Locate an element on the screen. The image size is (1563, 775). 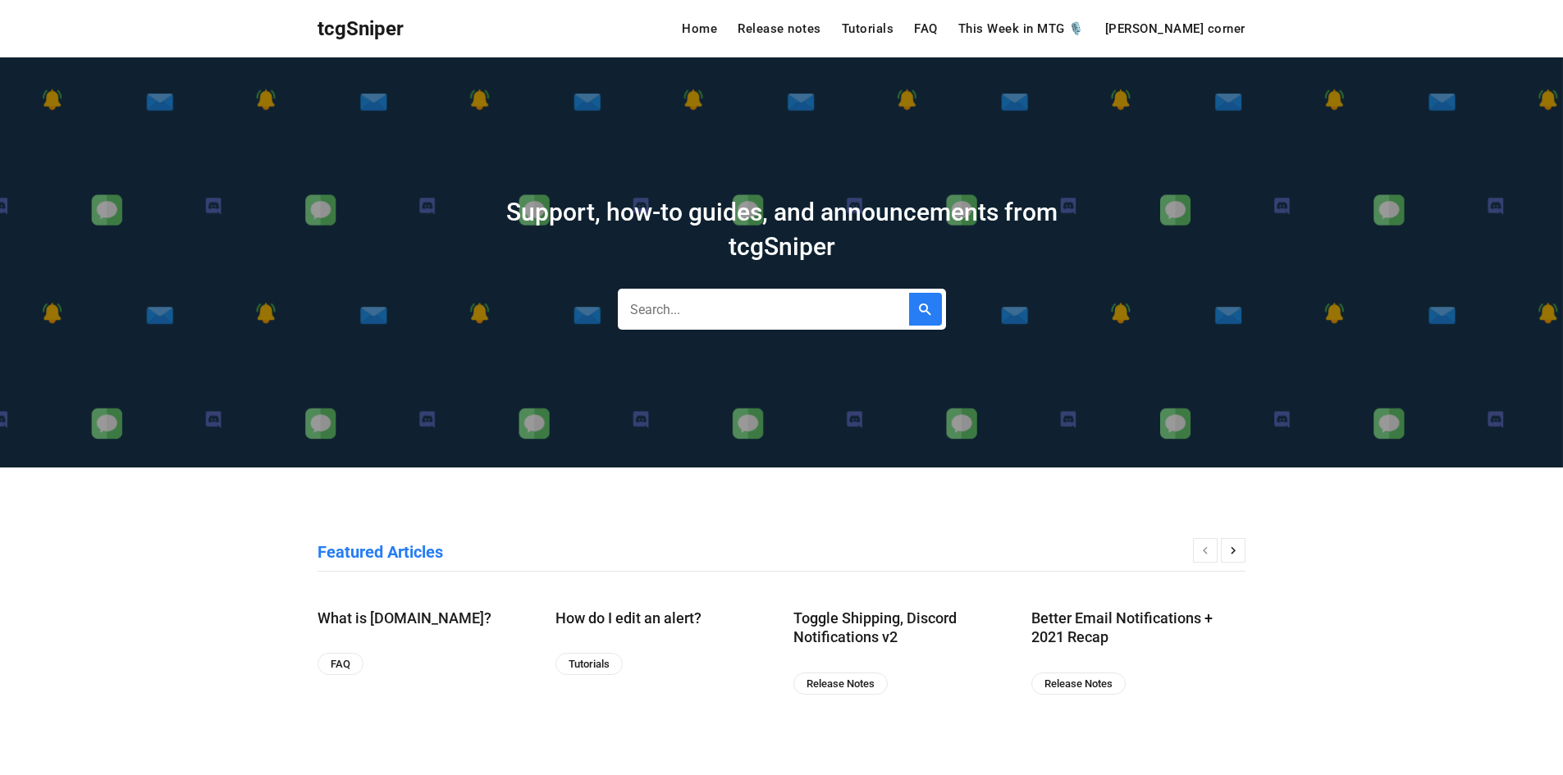
input: Search... is located at coordinates (782, 309).